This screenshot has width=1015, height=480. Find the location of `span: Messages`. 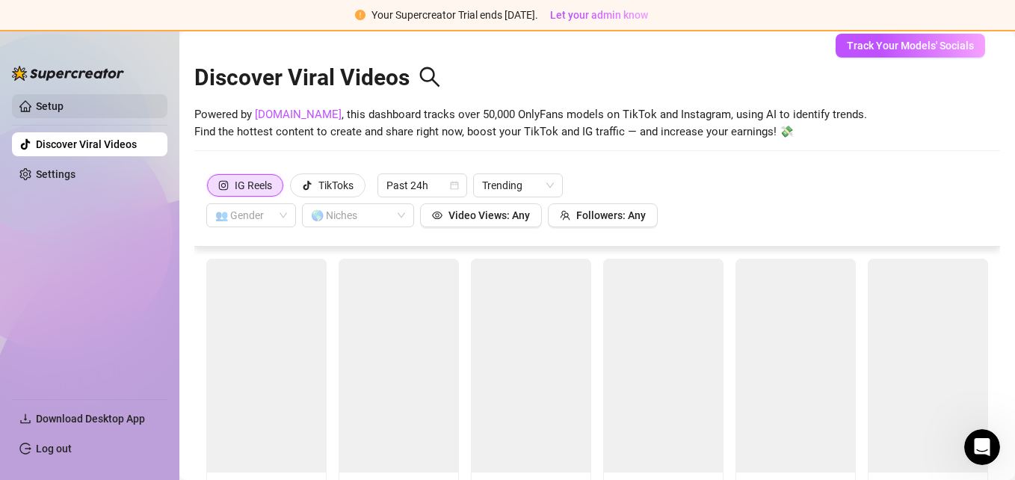

span: Messages is located at coordinates (149, 385).